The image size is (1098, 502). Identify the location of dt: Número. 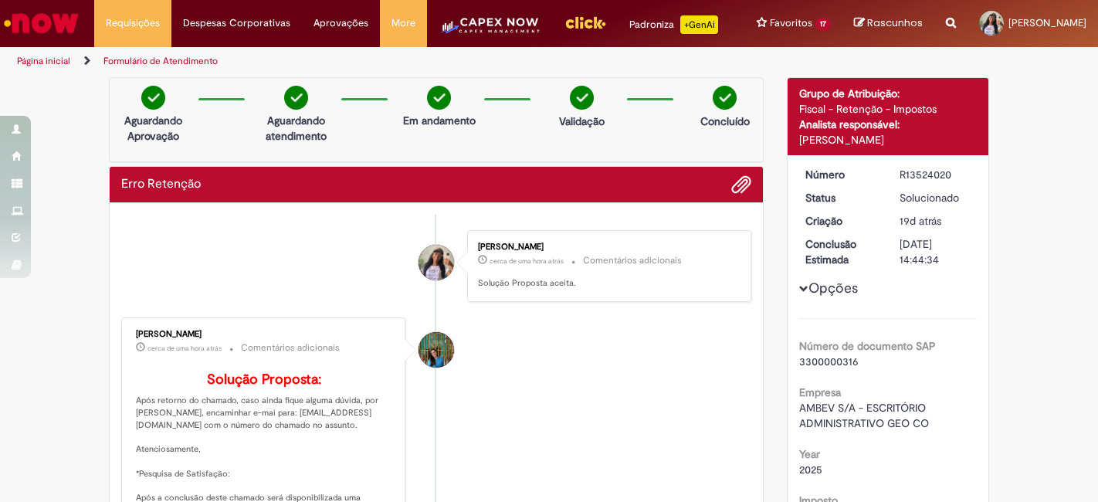
(841, 174).